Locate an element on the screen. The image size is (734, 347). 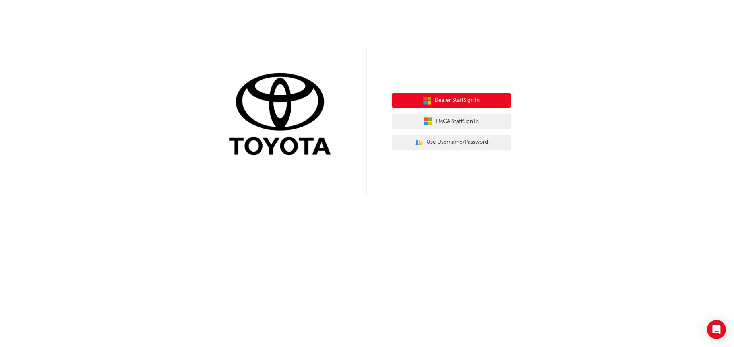
span: Use Username/Password is located at coordinates (457, 142).